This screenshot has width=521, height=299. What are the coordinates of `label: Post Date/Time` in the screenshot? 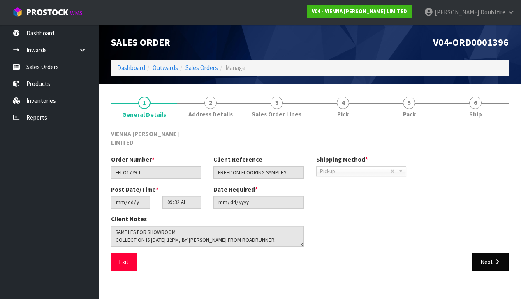 It's located at (135, 189).